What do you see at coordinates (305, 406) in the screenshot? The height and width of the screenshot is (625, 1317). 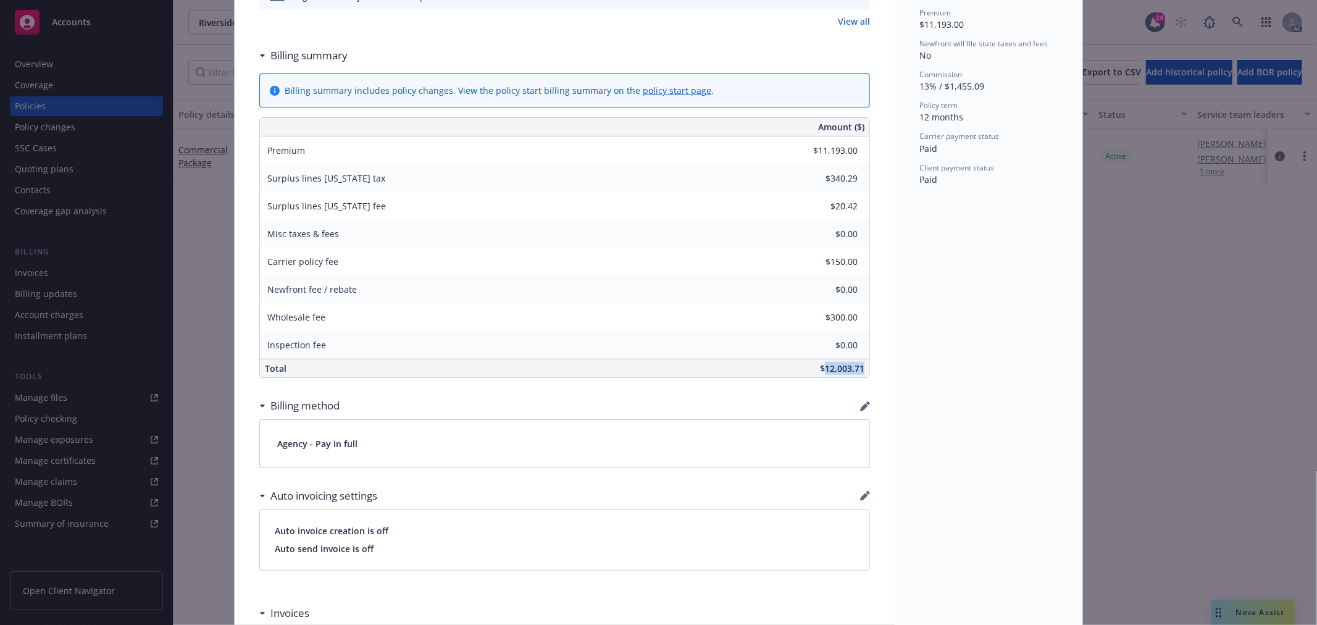 I see `h3: Billing method` at bounding box center [305, 406].